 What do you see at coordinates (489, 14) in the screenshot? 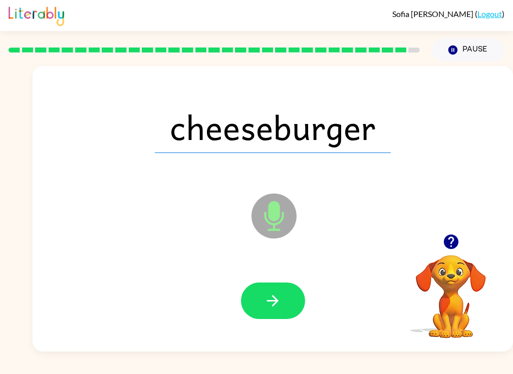
I see `a: Logout` at bounding box center [489, 14].